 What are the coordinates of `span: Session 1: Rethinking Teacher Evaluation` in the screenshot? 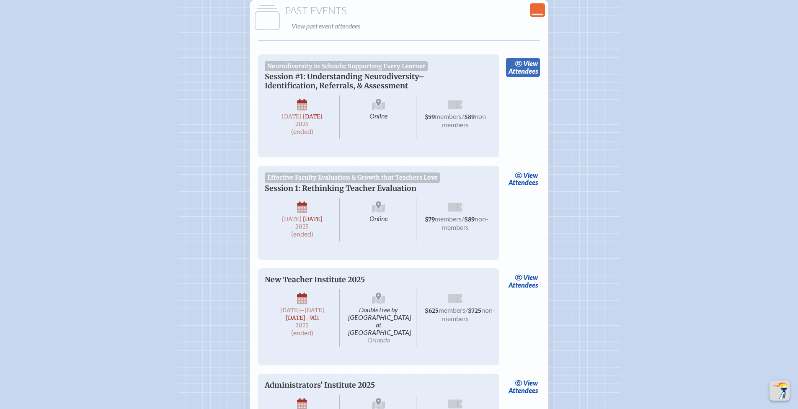 It's located at (341, 189).